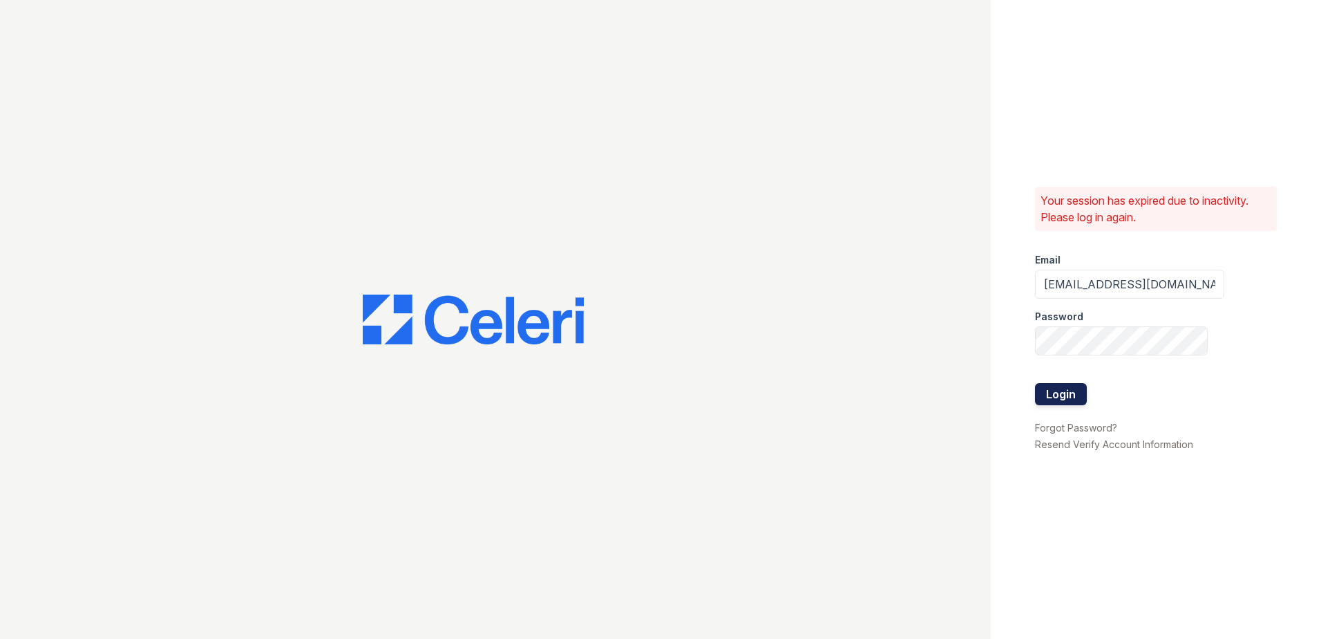 The height and width of the screenshot is (639, 1321). I want to click on label: Password, so click(1059, 316).